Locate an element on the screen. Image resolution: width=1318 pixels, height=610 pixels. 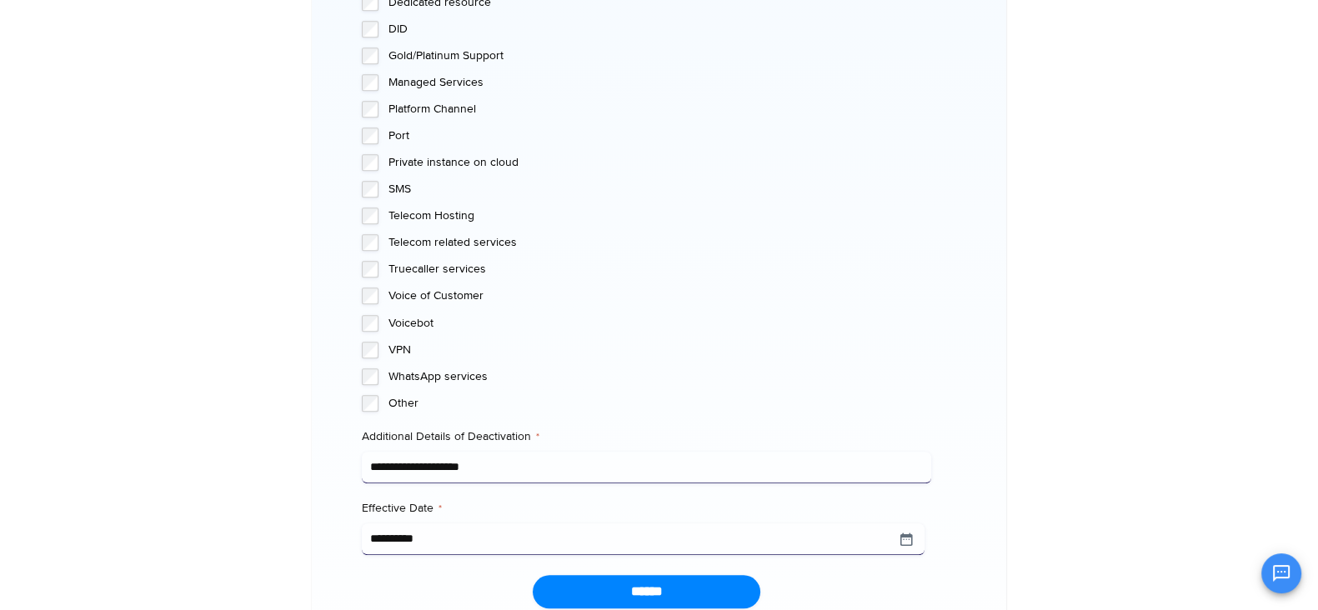
label: Voice of Customer is located at coordinates (659, 296).